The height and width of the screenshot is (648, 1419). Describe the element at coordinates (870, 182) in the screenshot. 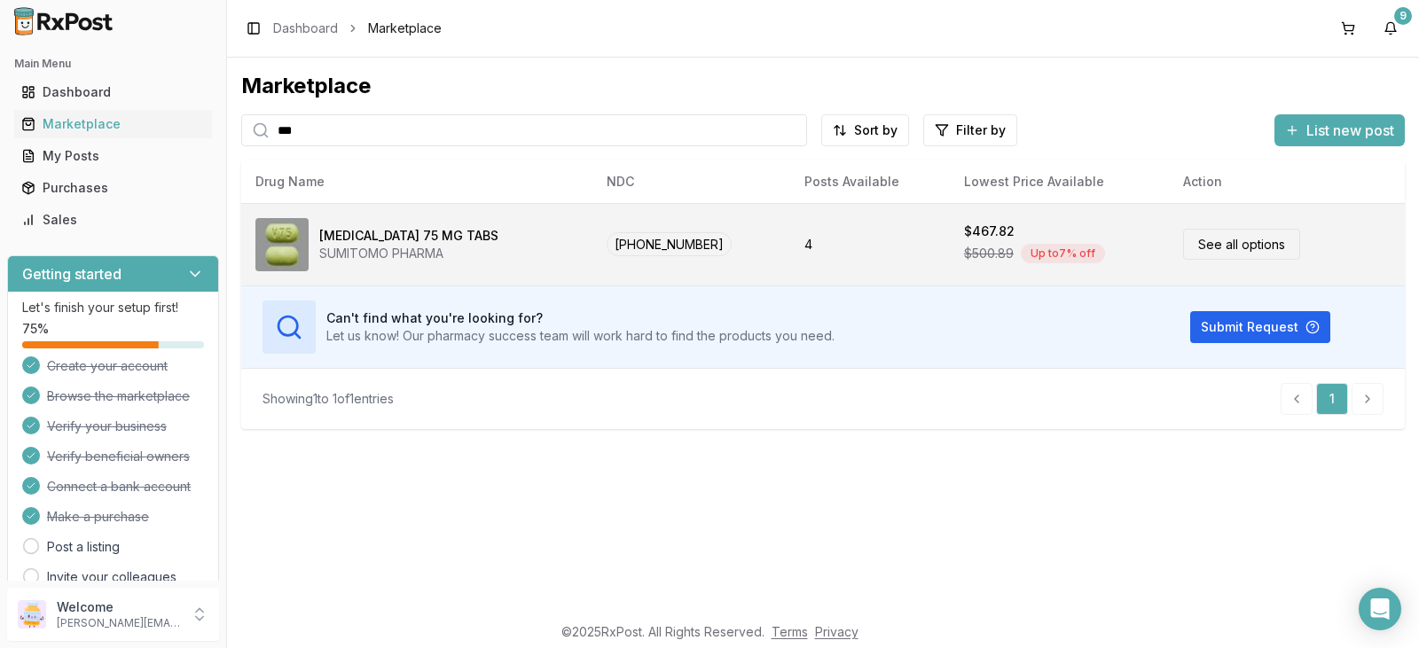

I see `th: Posts Available` at that location.